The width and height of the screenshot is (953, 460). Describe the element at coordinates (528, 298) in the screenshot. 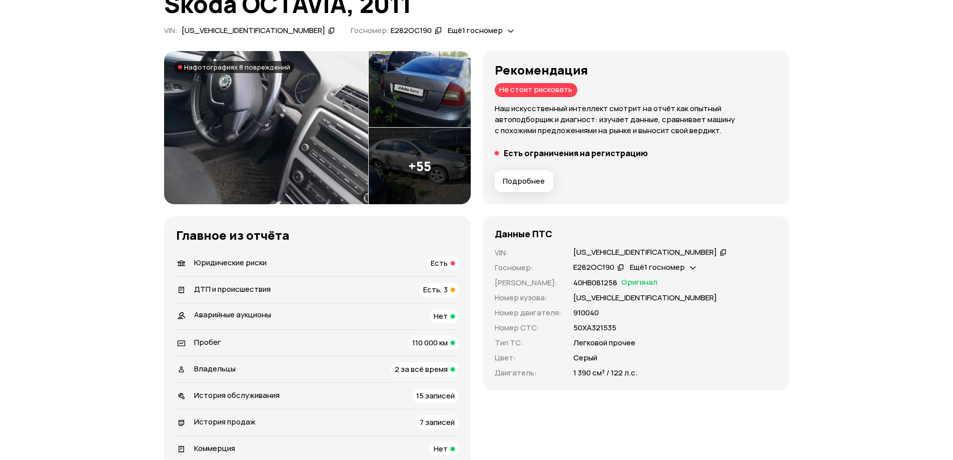

I see `p: Номер кузова :` at that location.